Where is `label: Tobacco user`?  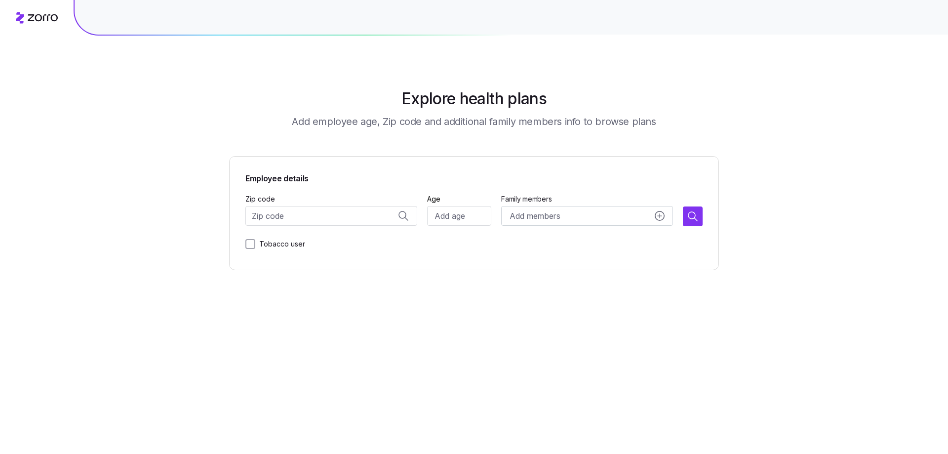
label: Tobacco user is located at coordinates (280, 244).